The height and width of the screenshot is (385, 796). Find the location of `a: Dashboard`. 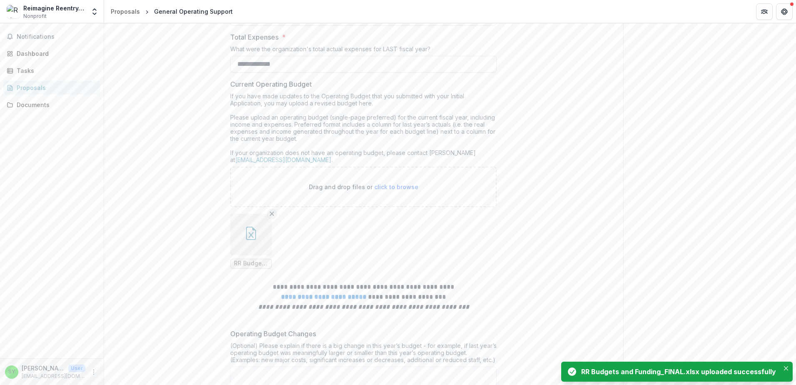

a: Dashboard is located at coordinates (52, 53).